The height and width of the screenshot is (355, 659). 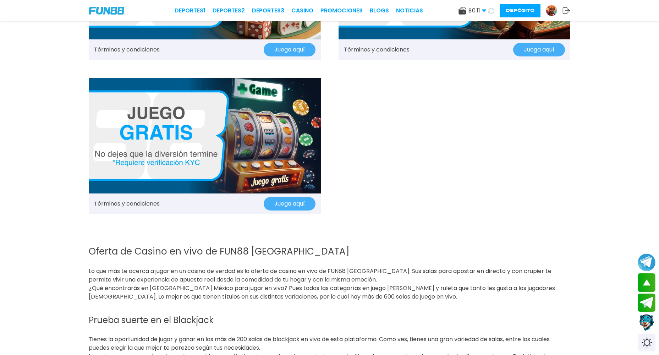 What do you see at coordinates (520, 11) in the screenshot?
I see `button: Depósito` at bounding box center [520, 11].